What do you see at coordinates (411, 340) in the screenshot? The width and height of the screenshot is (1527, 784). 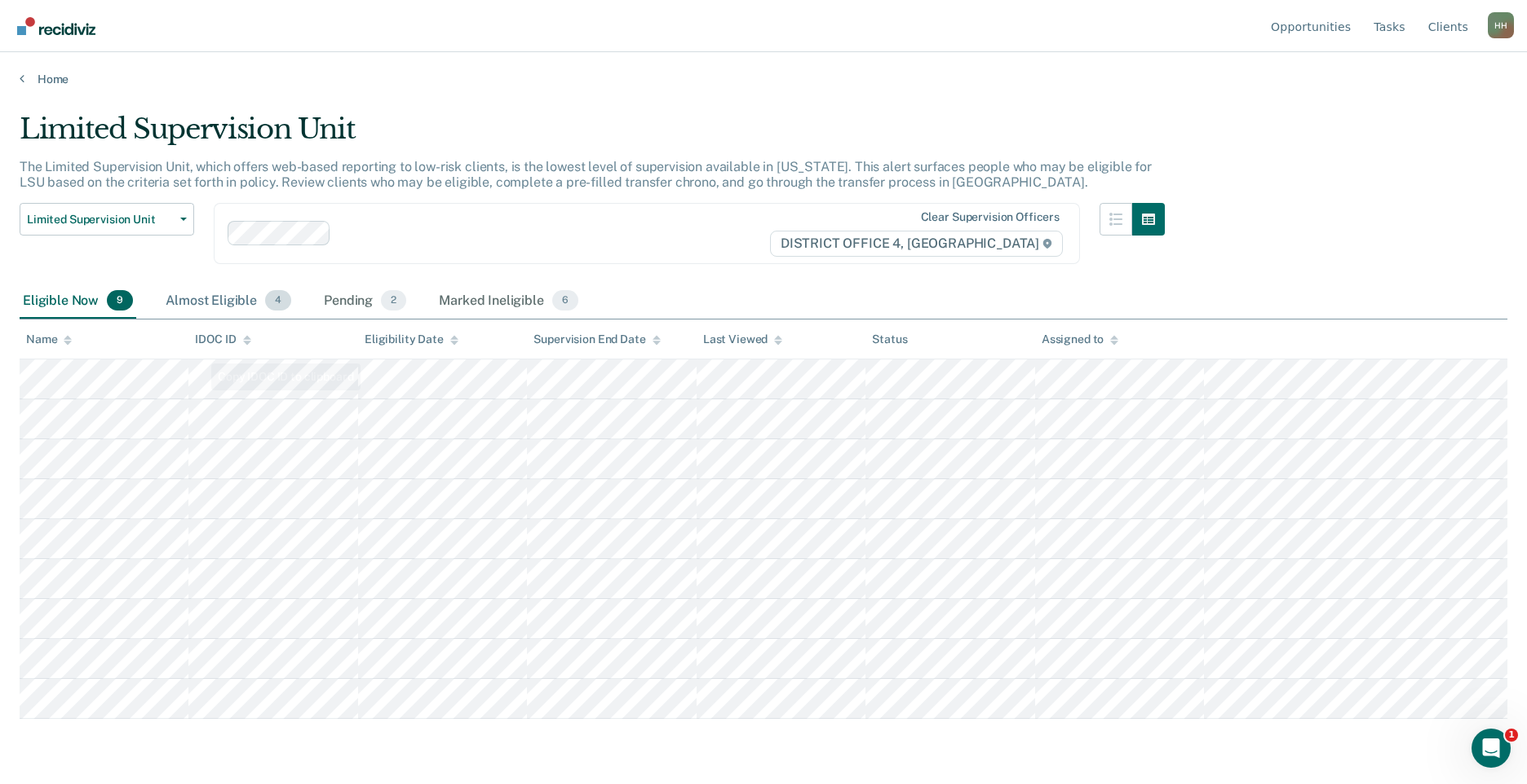 I see `div: Eligibility Date` at bounding box center [411, 340].